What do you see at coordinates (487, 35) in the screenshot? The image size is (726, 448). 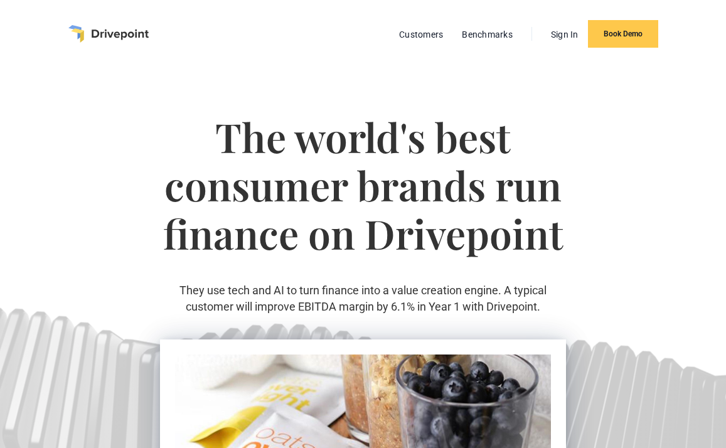 I see `a: Benchmarks` at bounding box center [487, 35].